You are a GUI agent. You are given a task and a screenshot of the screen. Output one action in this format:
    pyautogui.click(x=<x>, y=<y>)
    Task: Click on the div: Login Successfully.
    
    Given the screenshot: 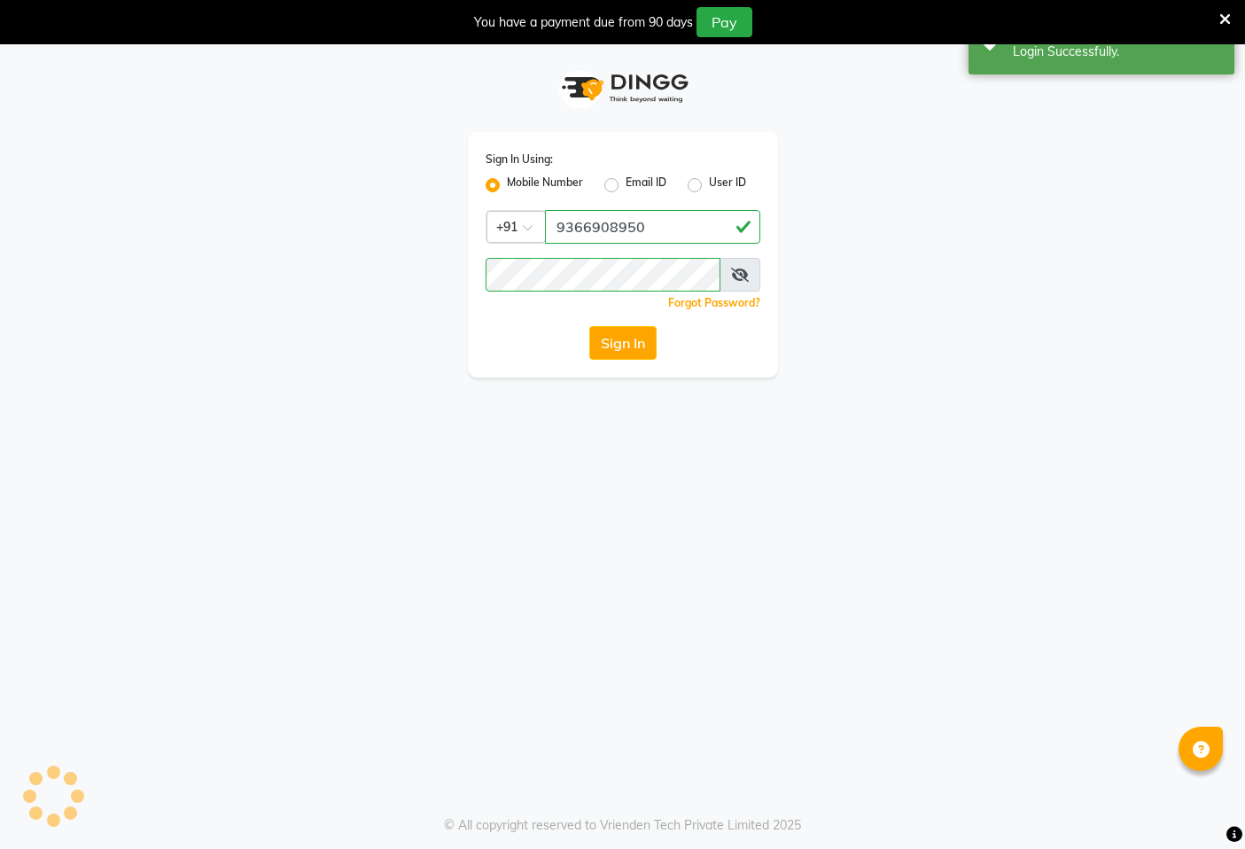 What is the action you would take?
    pyautogui.click(x=1117, y=51)
    